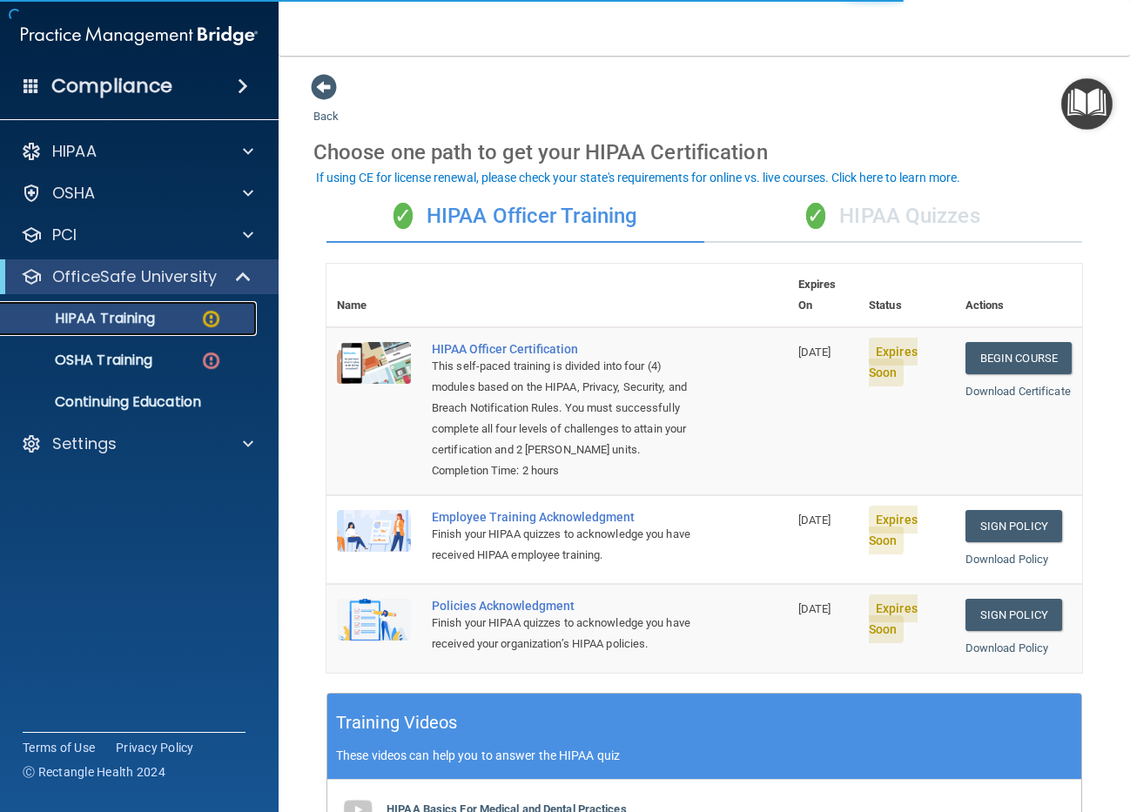 The height and width of the screenshot is (812, 1130). Describe the element at coordinates (1019, 295) in the screenshot. I see `th: Actions` at that location.